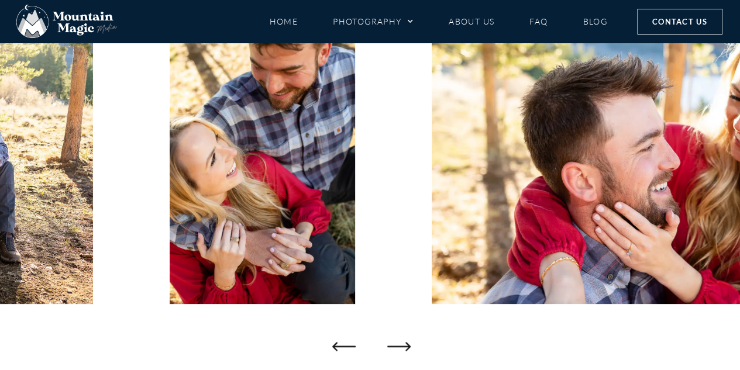  Describe the element at coordinates (438, 21) in the screenshot. I see `nav: Menu` at that location.